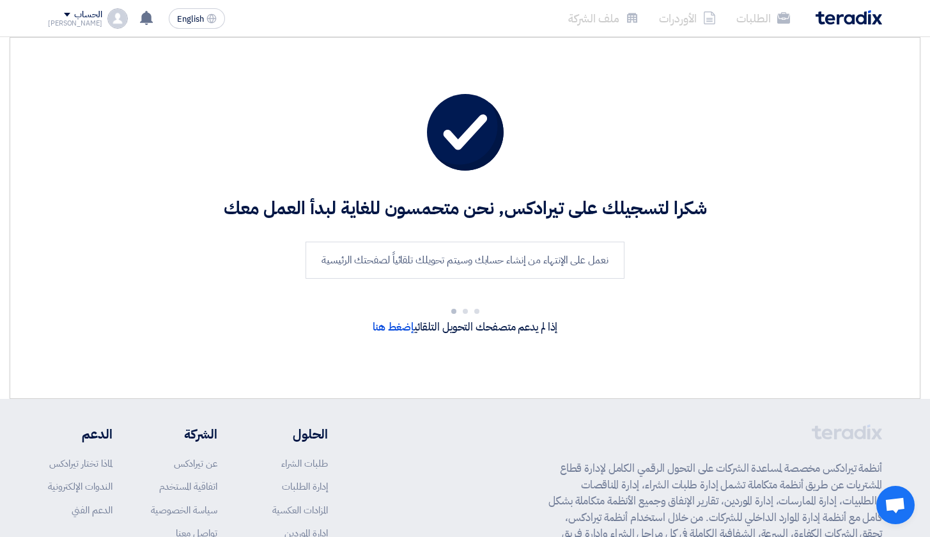 The height and width of the screenshot is (537, 930). What do you see at coordinates (300, 510) in the screenshot?
I see `a: المزادات العكسية` at bounding box center [300, 510].